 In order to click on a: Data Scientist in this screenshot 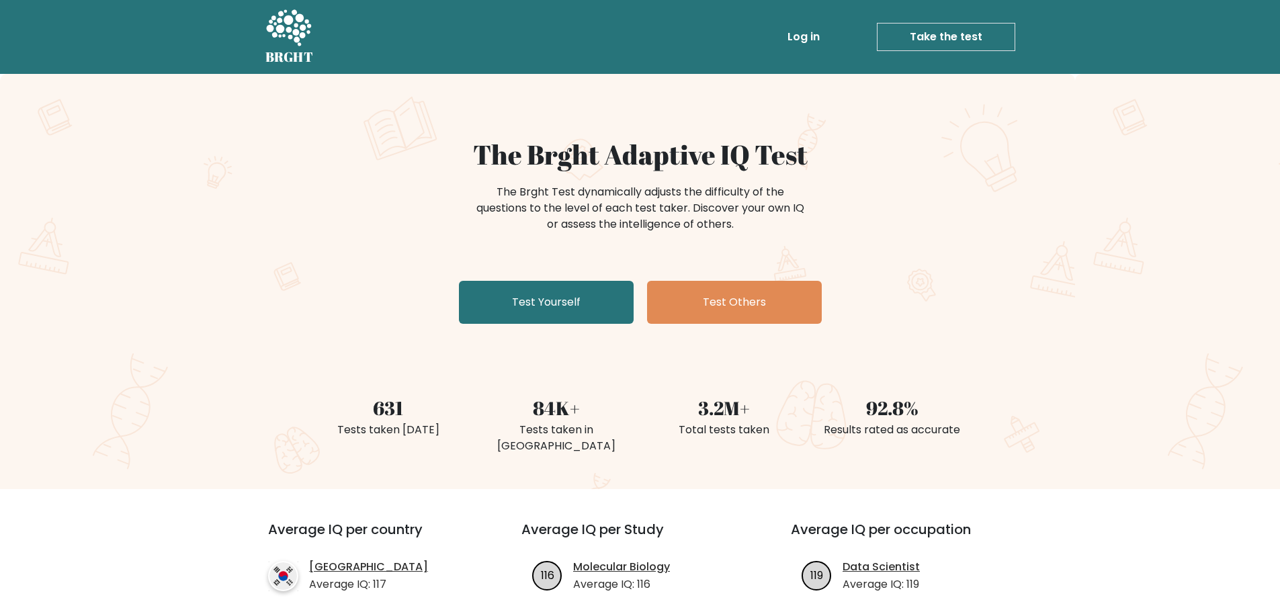, I will do `click(881, 567)`.